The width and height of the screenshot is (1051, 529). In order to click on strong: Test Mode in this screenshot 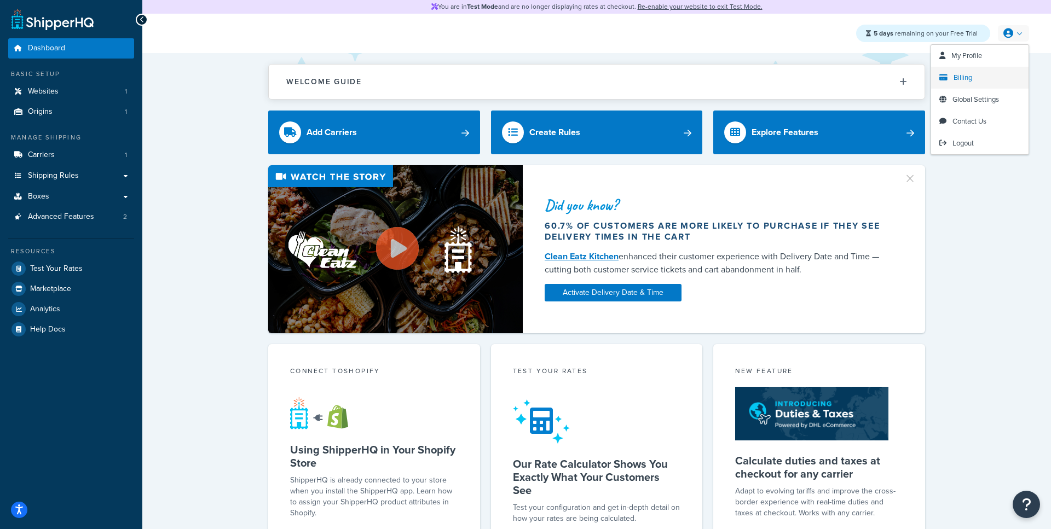, I will do `click(482, 7)`.